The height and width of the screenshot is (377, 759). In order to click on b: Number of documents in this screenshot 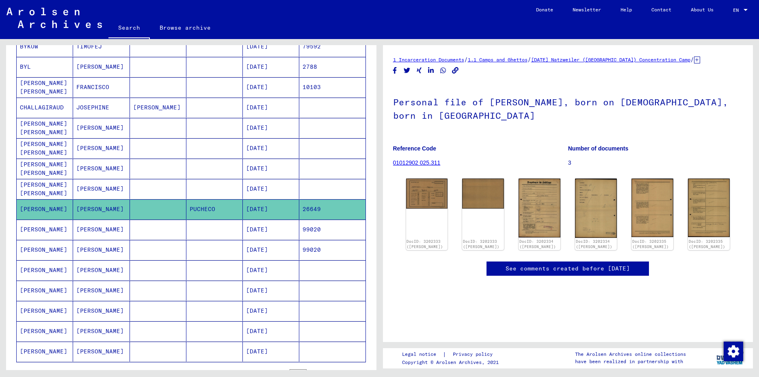, I will do `click(598, 148)`.